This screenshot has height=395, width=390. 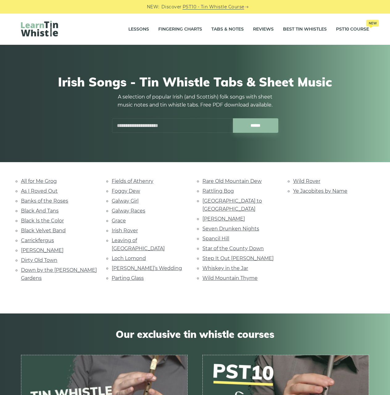 What do you see at coordinates (39, 191) in the screenshot?
I see `a: As I Roved Out` at bounding box center [39, 191].